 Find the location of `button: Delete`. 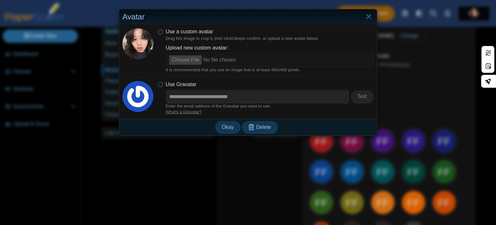

button: Delete is located at coordinates (260, 127).